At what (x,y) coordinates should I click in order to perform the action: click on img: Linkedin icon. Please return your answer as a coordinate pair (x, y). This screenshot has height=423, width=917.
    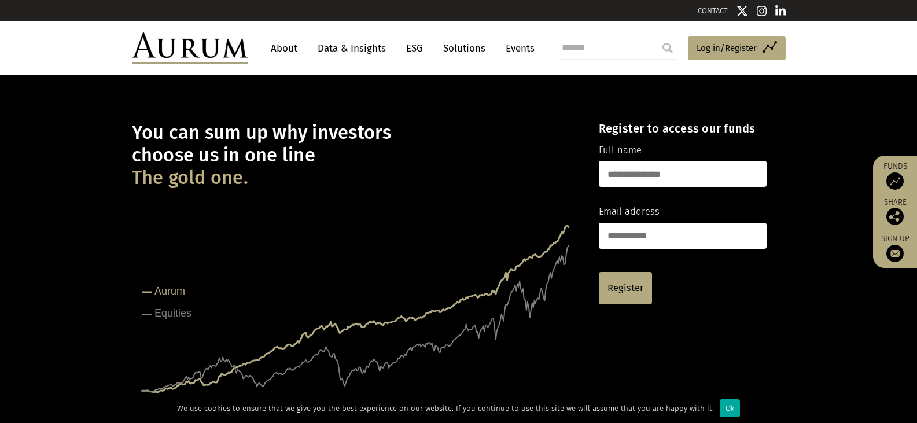
    Looking at the image, I should click on (780, 11).